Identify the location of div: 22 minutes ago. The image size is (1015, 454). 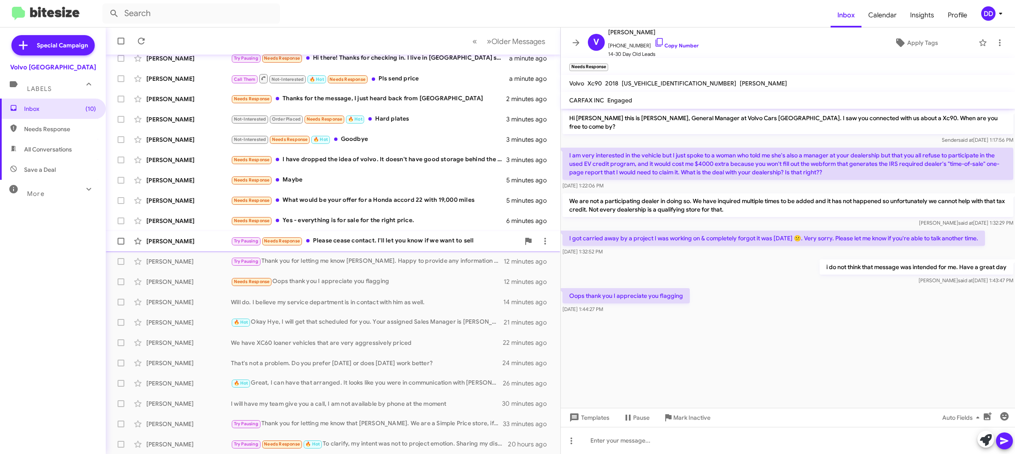
(528, 342).